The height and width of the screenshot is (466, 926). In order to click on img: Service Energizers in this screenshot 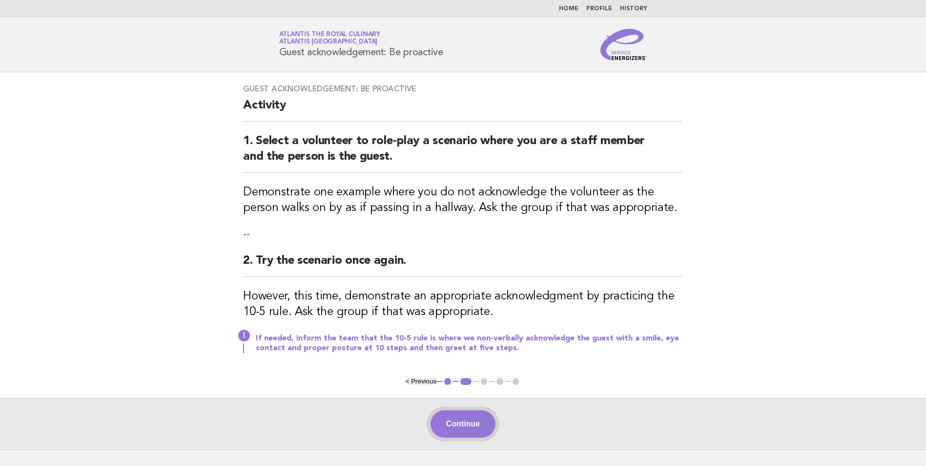, I will do `click(624, 44)`.